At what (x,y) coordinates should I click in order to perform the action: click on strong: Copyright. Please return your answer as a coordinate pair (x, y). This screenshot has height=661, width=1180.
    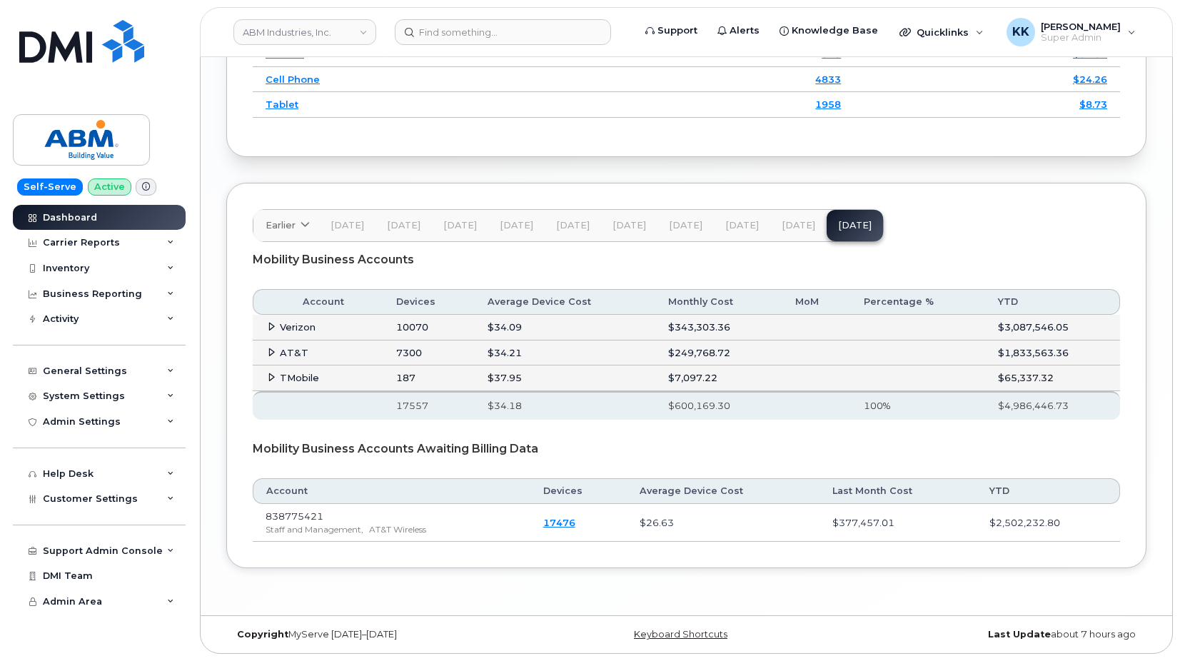
    Looking at the image, I should click on (263, 634).